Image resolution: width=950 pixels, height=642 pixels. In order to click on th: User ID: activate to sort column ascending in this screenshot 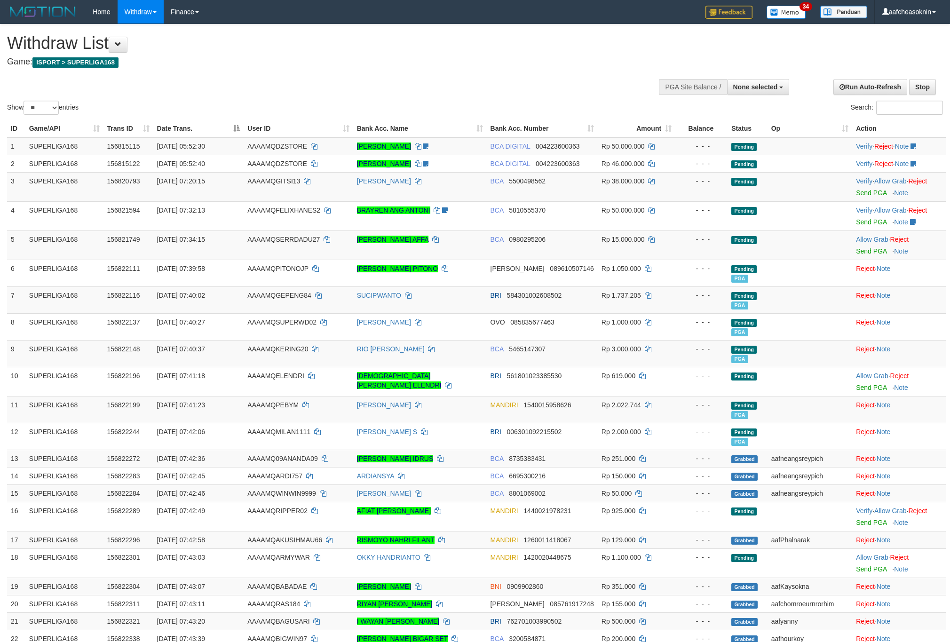, I will do `click(298, 128)`.